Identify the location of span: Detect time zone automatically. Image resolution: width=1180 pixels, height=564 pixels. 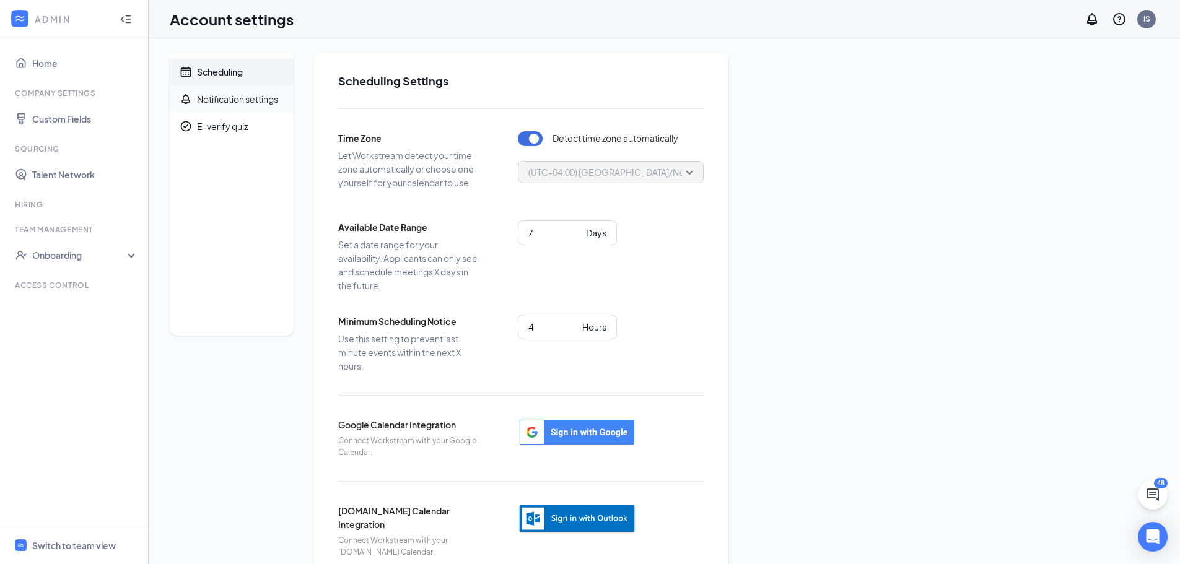
(615, 139).